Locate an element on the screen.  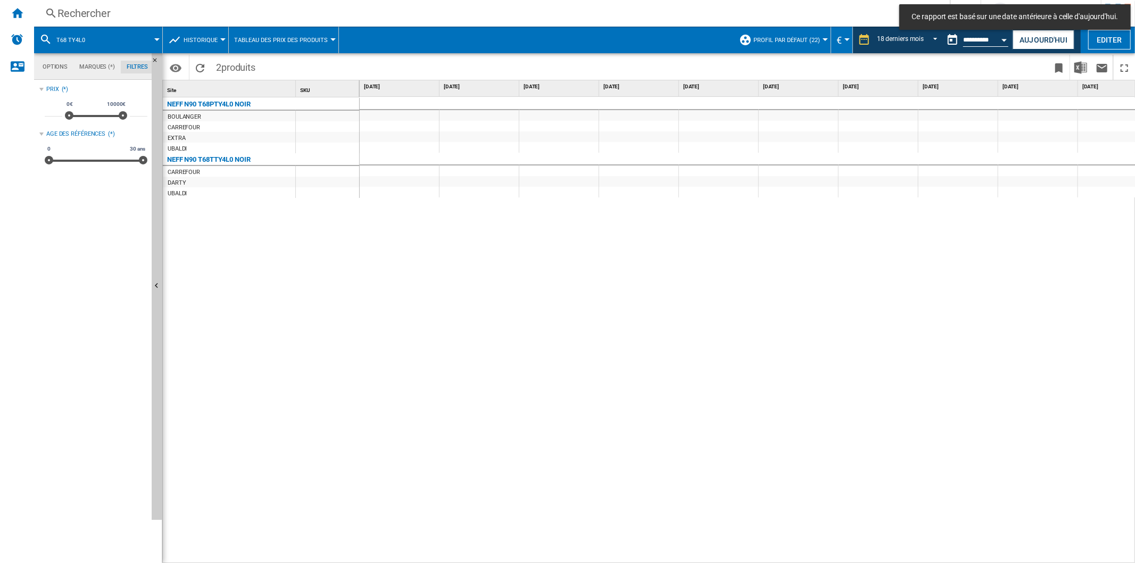
span: Tableau des prix des produits is located at coordinates (281, 40).